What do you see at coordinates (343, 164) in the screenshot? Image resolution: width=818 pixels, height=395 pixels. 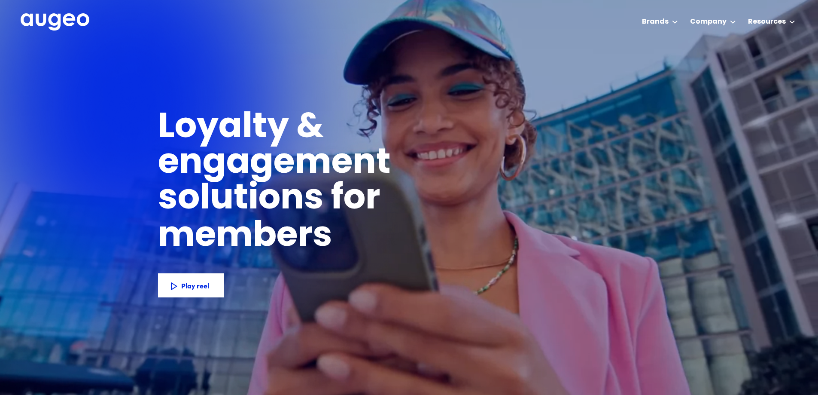 I see `h1: Loyalty & engagement solutions for` at bounding box center [343, 164].